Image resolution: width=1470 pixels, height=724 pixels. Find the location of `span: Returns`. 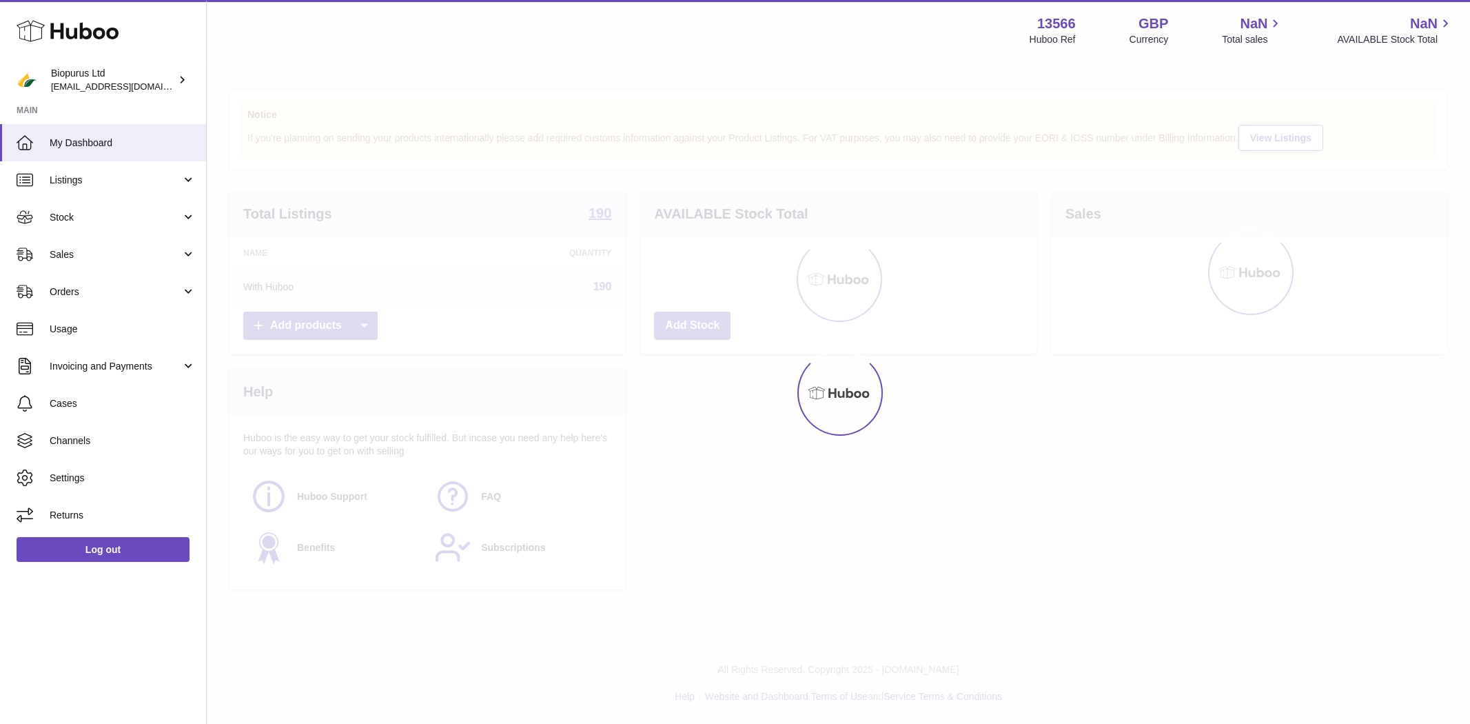

span: Returns is located at coordinates (123, 515).